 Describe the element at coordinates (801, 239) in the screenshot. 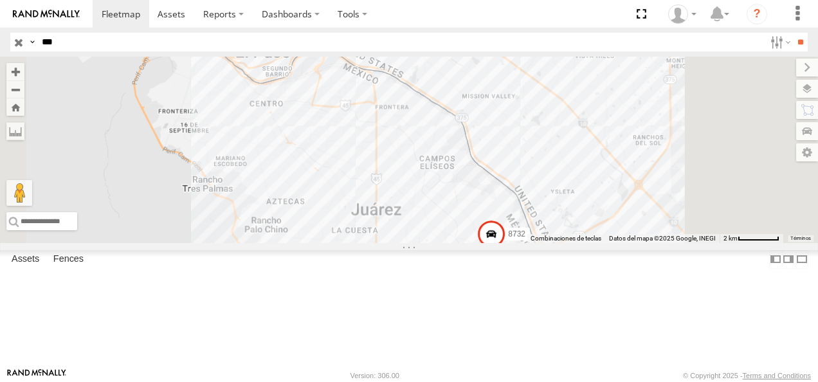

I see `a: Términos (se abre en una nueva pestaña)` at that location.